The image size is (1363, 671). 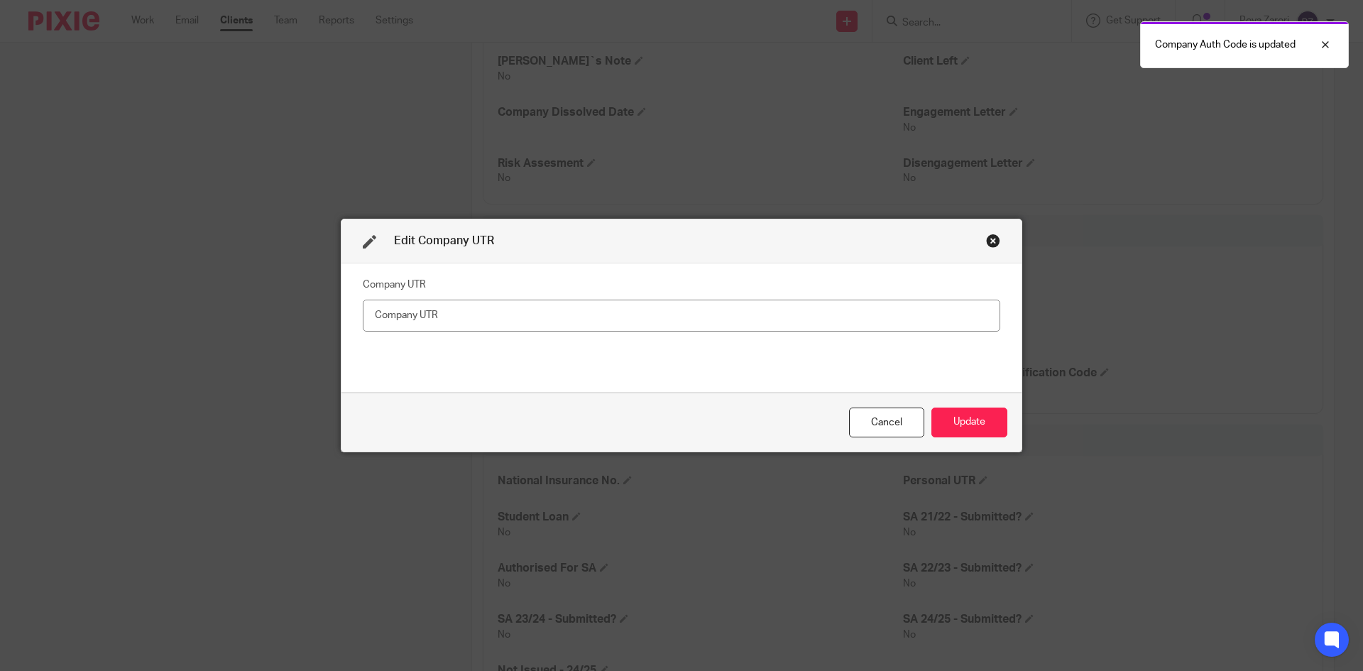 I want to click on button: Update, so click(x=969, y=422).